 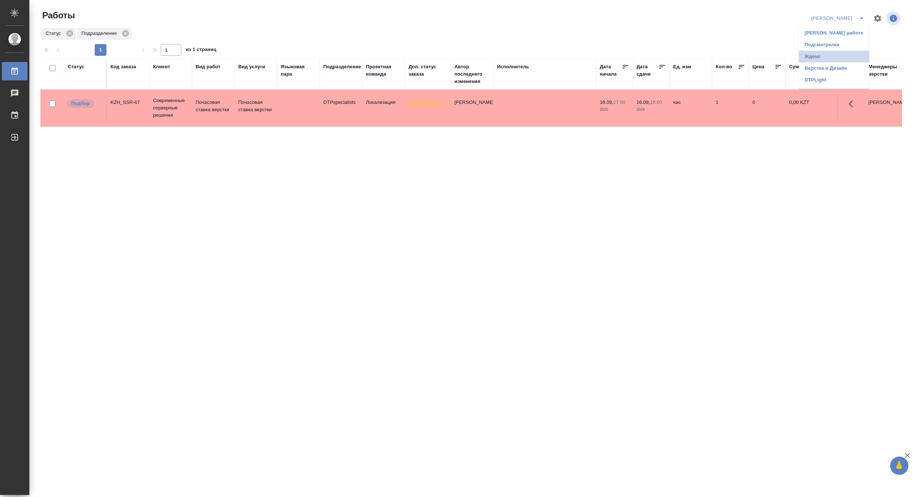 What do you see at coordinates (656, 102) in the screenshot?
I see `p: 18:00` at bounding box center [656, 102].